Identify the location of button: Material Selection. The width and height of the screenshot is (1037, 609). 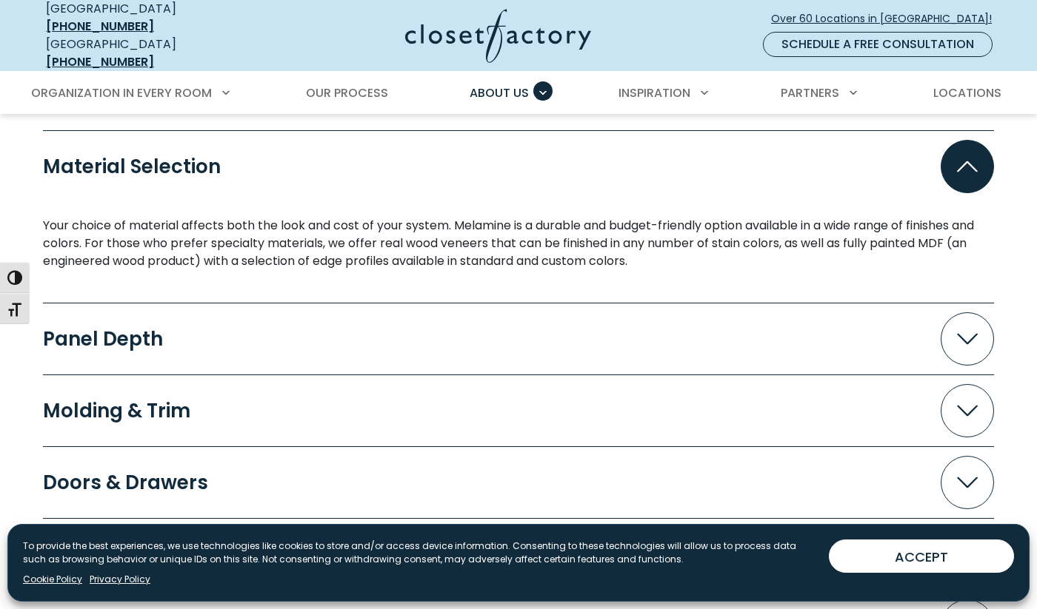
(518, 167).